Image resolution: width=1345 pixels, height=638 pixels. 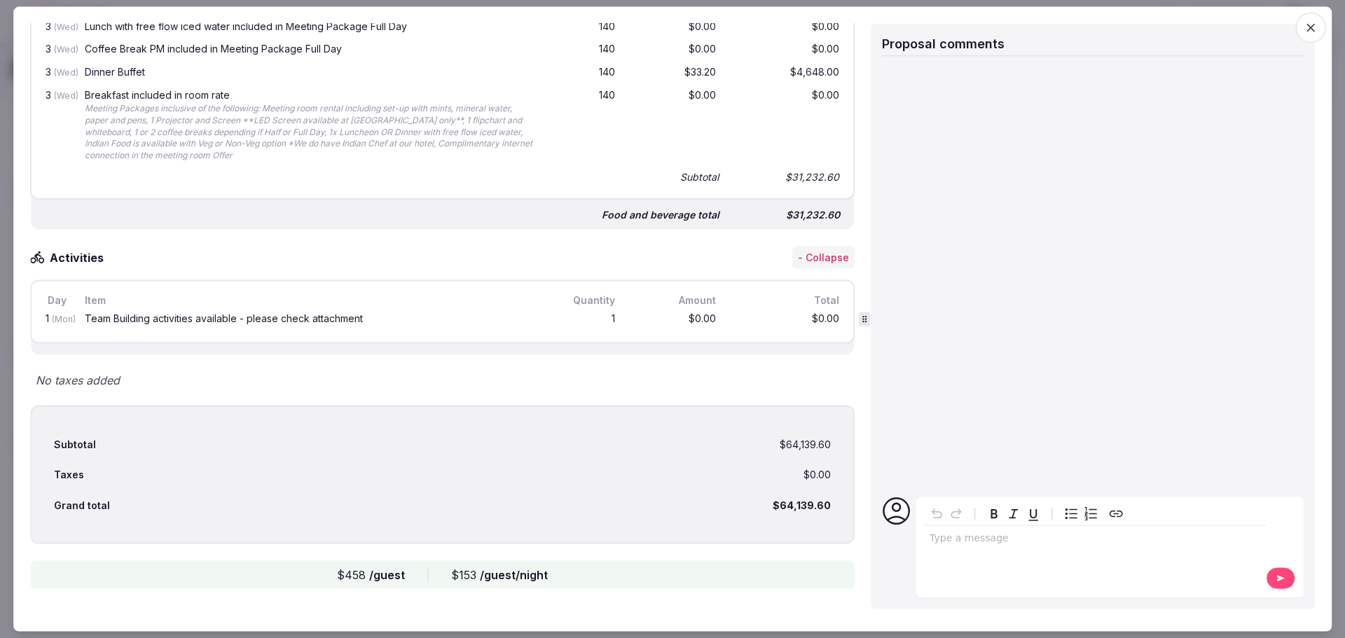 What do you see at coordinates (1081, 514) in the screenshot?
I see `div: toggle group` at bounding box center [1081, 514].